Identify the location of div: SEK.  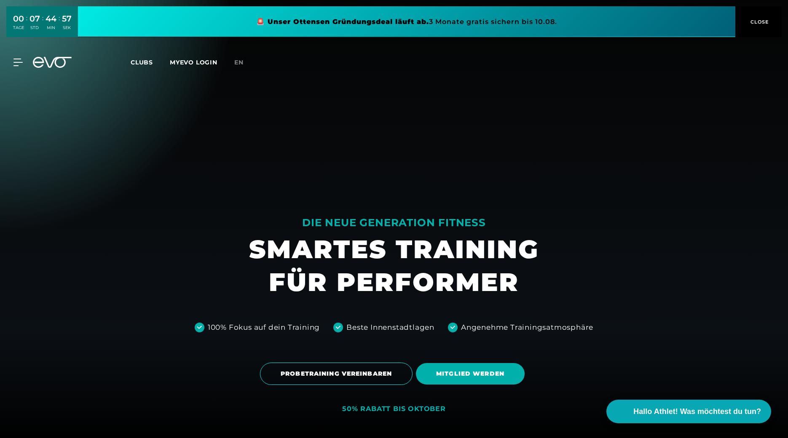
(67, 28).